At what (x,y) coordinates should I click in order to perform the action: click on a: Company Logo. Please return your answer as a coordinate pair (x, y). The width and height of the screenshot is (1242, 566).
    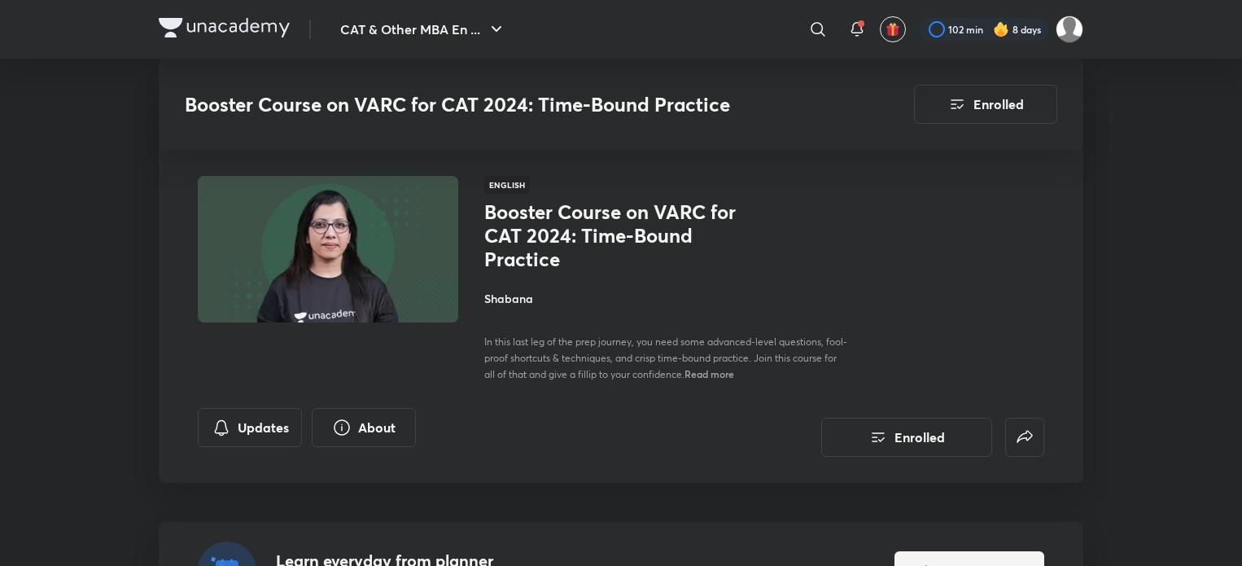
    Looking at the image, I should click on (224, 29).